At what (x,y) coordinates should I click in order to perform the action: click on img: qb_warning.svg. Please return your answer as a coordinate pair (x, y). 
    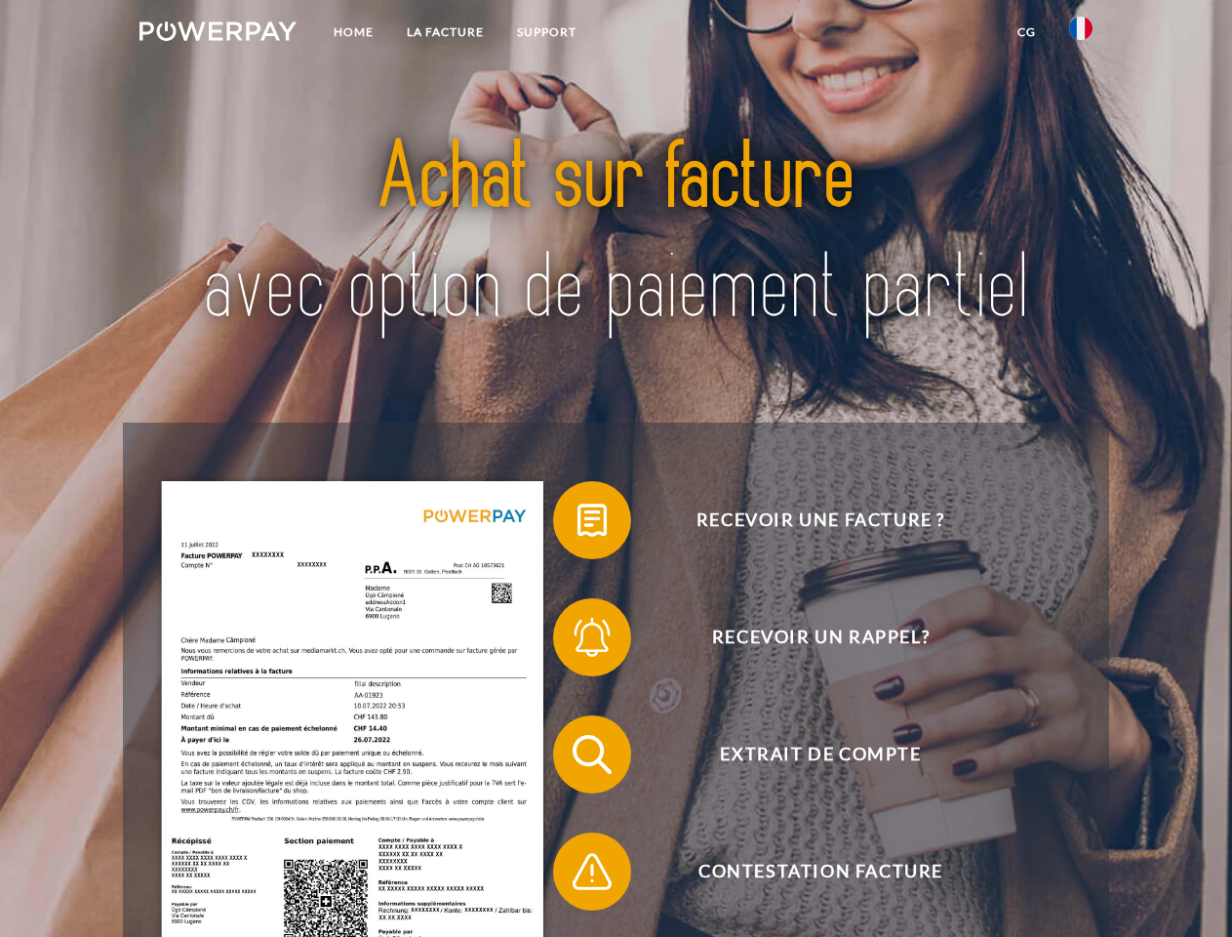
    Looking at the image, I should click on (592, 871).